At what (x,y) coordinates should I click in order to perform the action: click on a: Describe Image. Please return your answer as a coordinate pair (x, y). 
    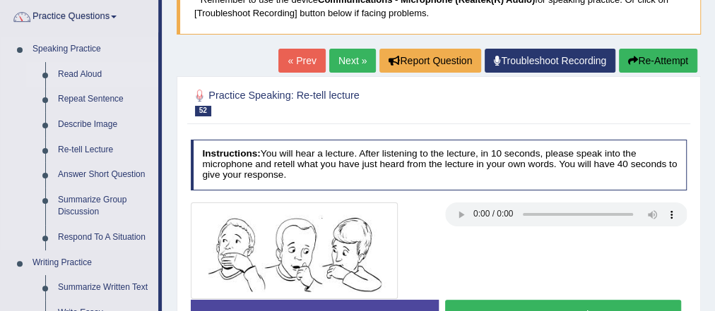
    Looking at the image, I should click on (104, 125).